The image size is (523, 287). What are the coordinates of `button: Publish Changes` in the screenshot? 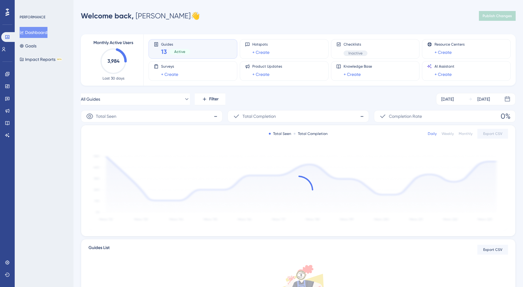 It's located at (497, 16).